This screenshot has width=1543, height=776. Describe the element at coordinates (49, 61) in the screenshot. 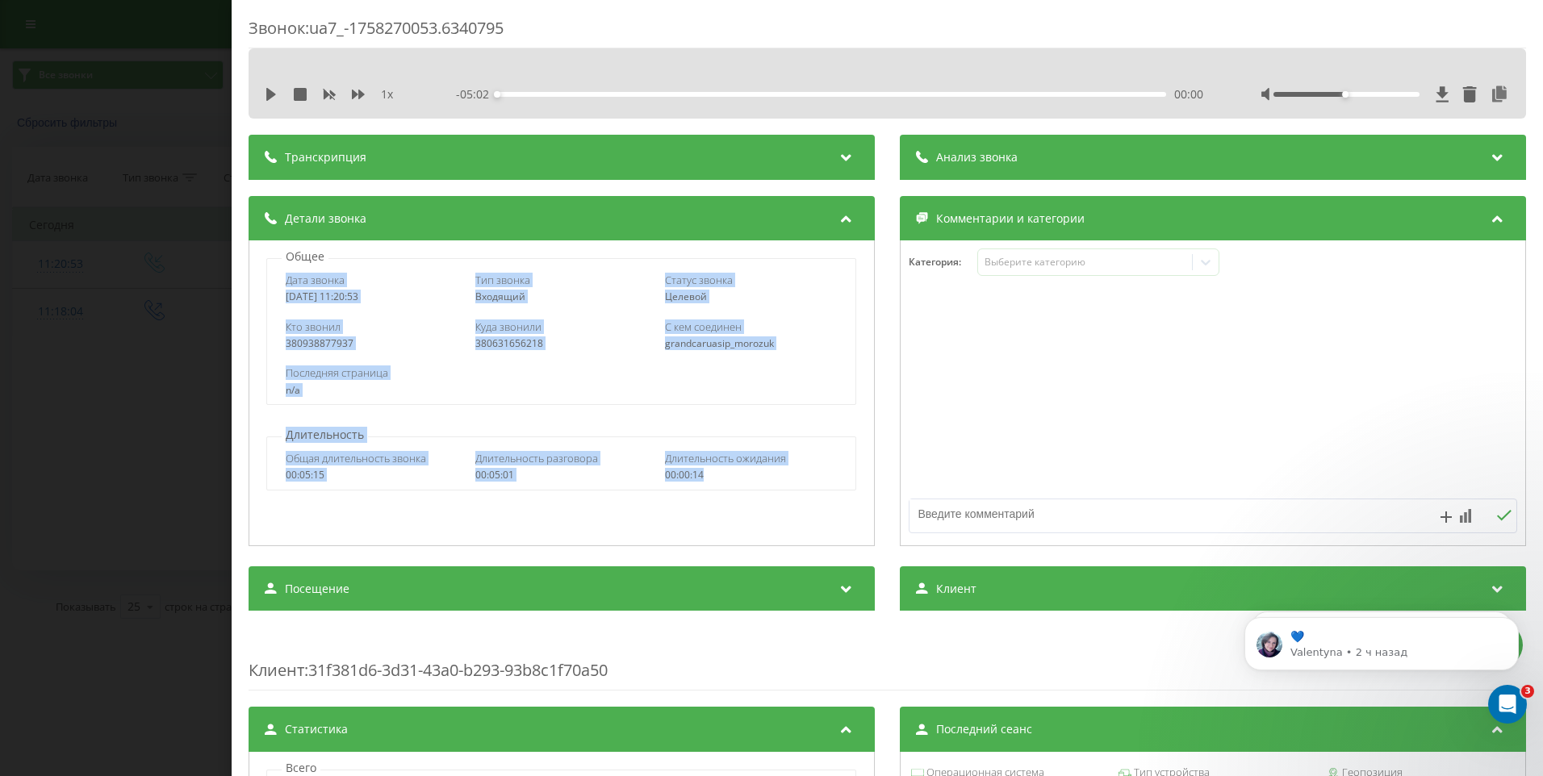

I see `img: Profile image for Valentyna` at that location.